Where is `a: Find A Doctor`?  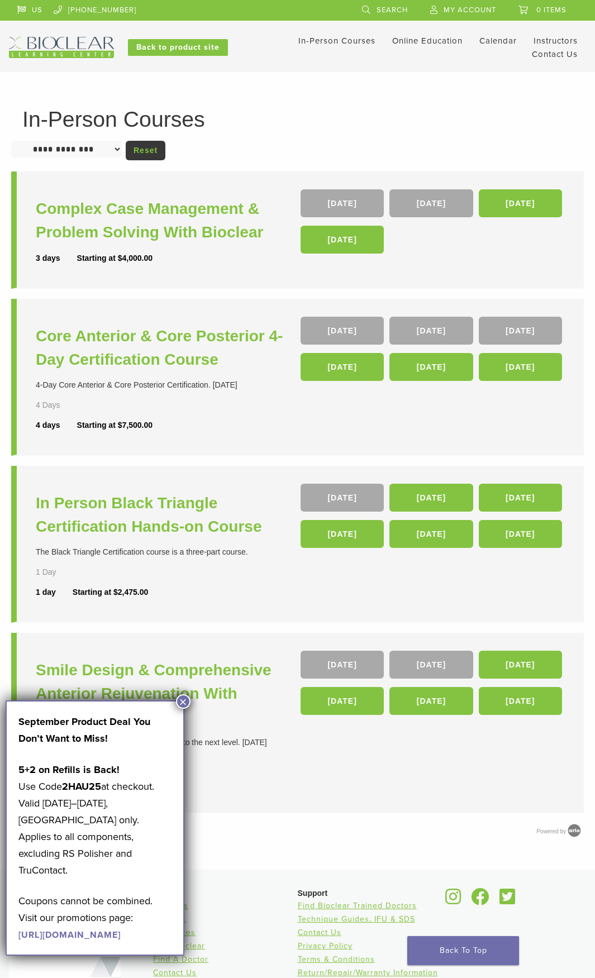
a: Find A Doctor is located at coordinates (180, 959).